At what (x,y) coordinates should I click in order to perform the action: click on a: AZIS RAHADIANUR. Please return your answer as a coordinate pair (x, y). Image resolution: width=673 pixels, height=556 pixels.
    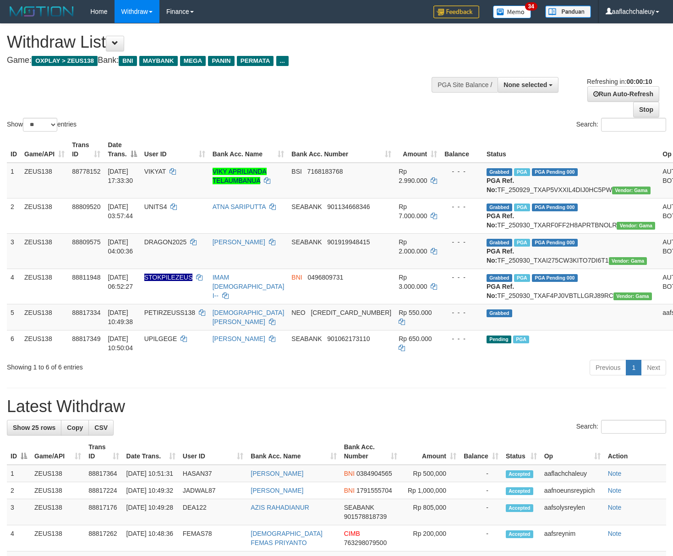
    Looking at the image, I should click on (280, 507).